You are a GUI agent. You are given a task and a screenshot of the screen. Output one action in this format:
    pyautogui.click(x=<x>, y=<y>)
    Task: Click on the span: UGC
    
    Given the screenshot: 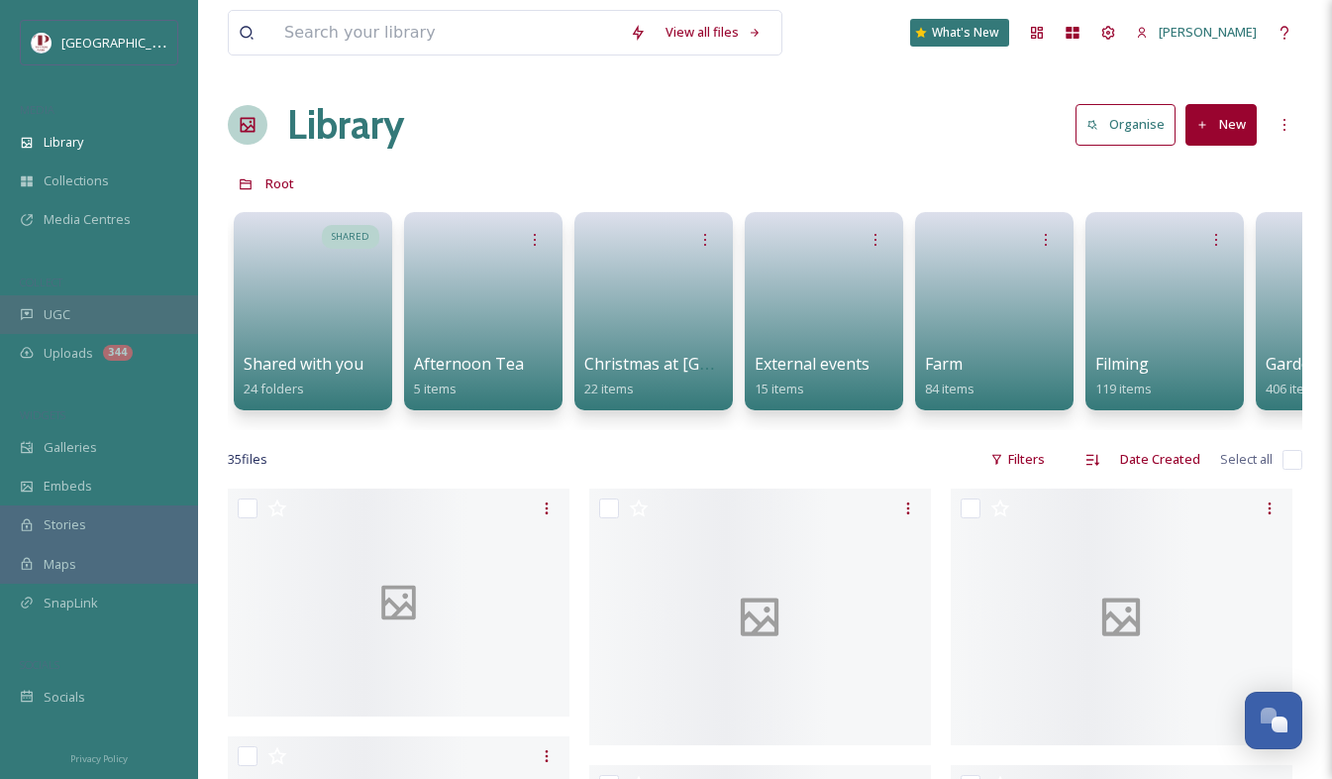 What is the action you would take?
    pyautogui.click(x=56, y=314)
    